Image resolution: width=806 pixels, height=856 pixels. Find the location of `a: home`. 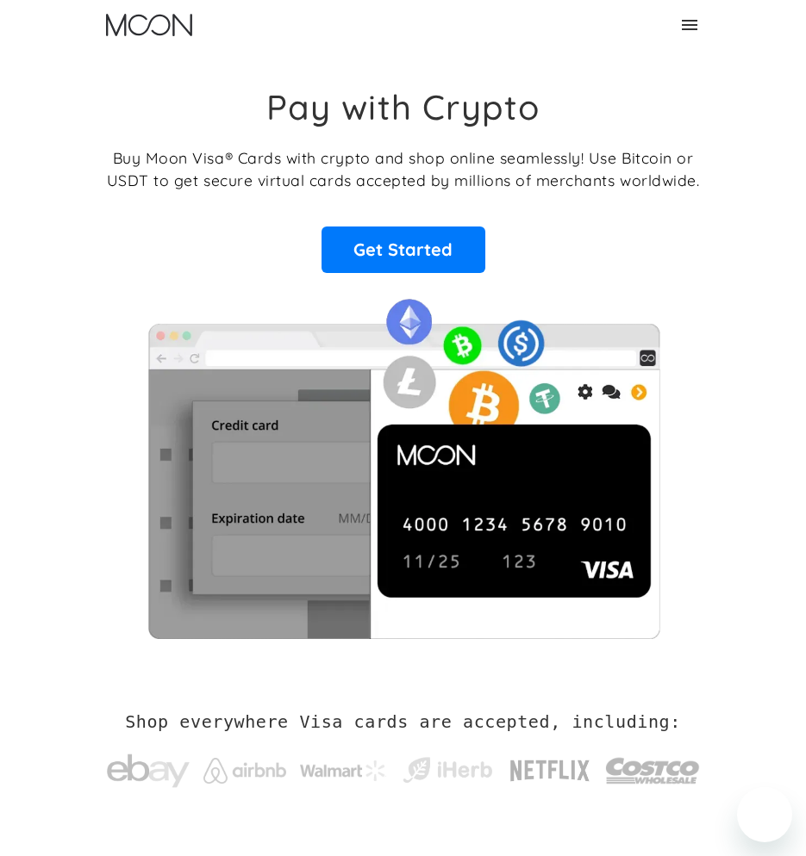

a: home is located at coordinates (149, 25).